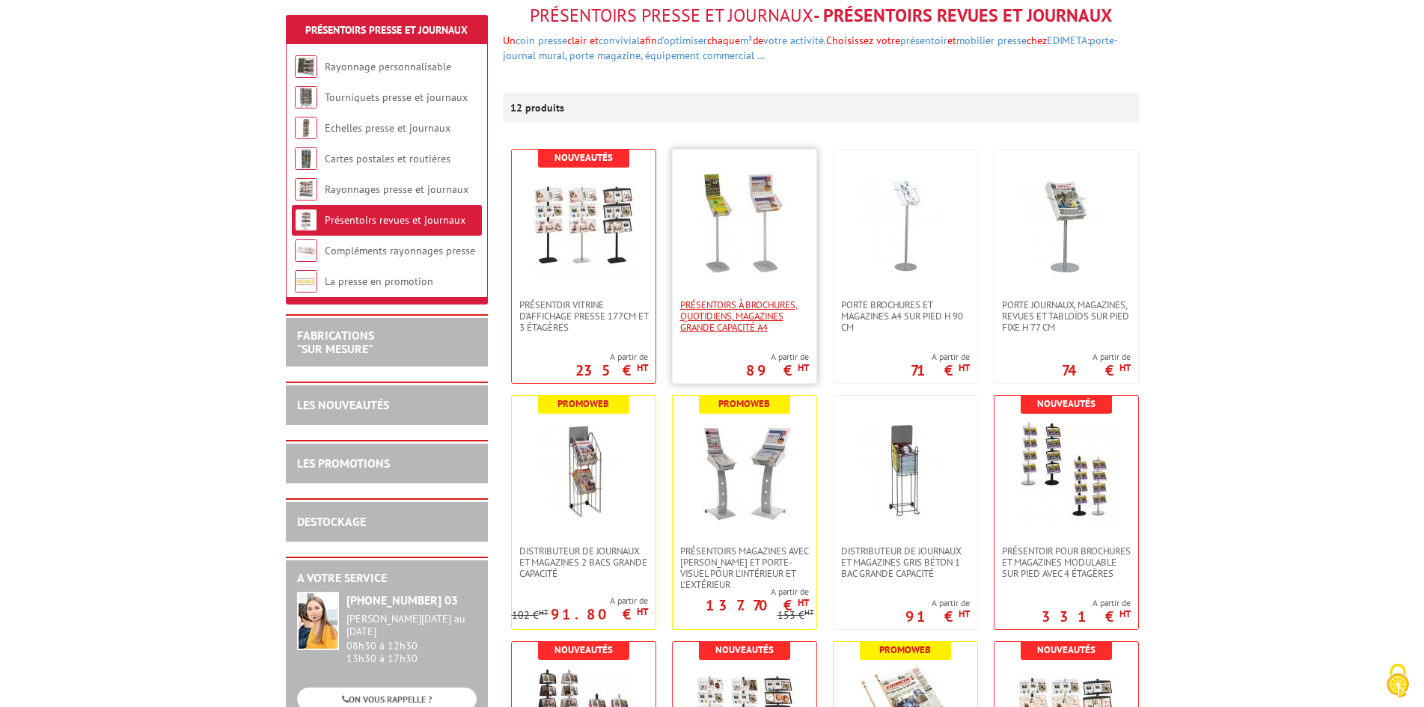 The image size is (1424, 707). What do you see at coordinates (306, 97) in the screenshot?
I see `img: Tourniquets presse et journaux` at bounding box center [306, 97].